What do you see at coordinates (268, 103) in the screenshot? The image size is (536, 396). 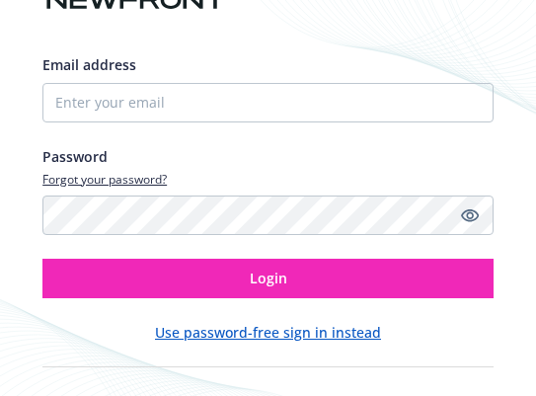 I see `input: Enter your email` at bounding box center [268, 103].